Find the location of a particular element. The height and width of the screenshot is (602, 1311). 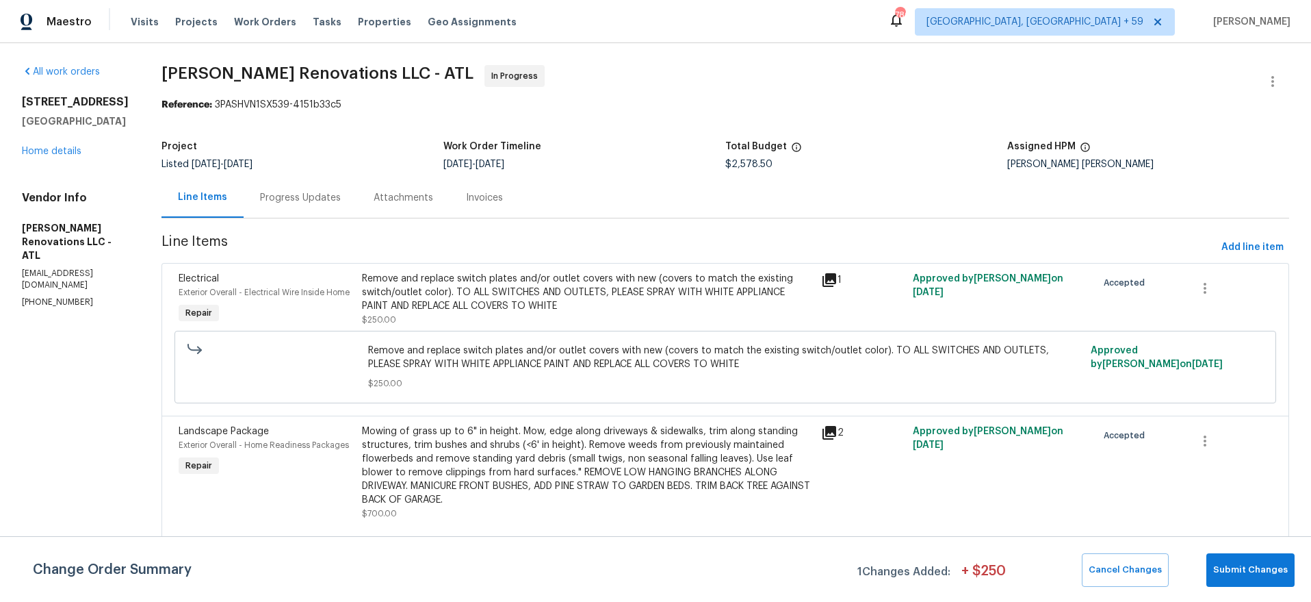

span: Line Items is located at coordinates (689, 247).